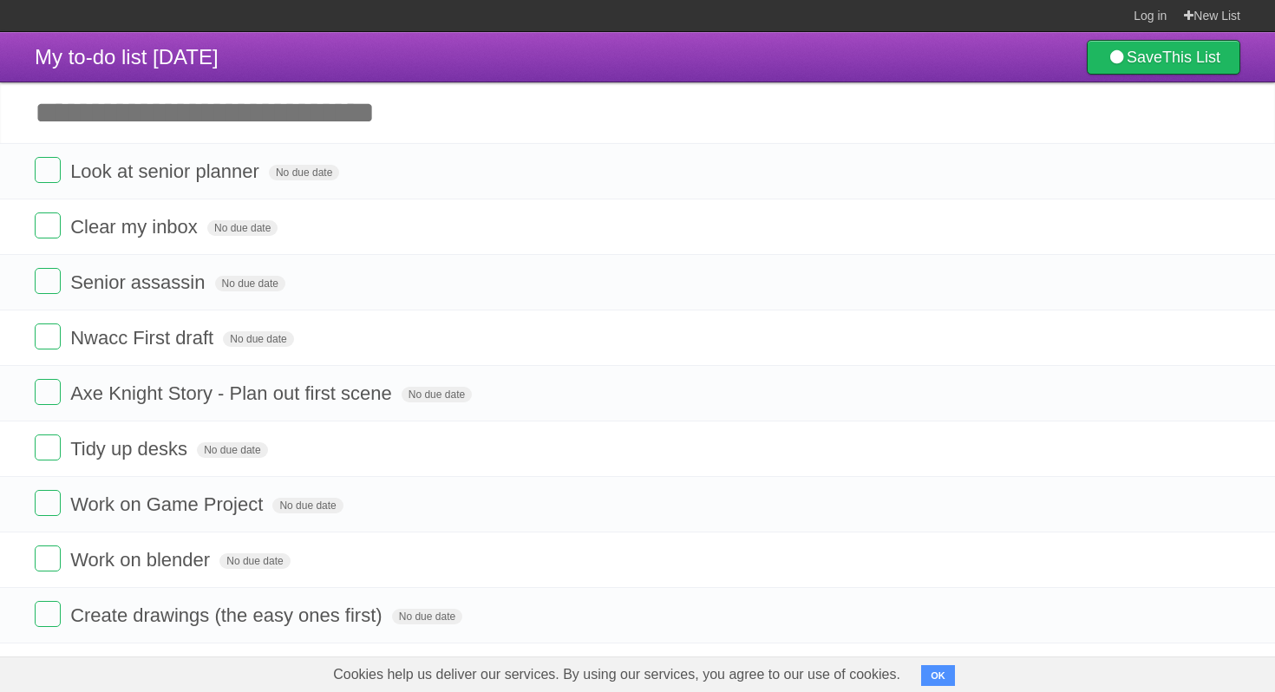 Image resolution: width=1275 pixels, height=692 pixels. What do you see at coordinates (228, 615) in the screenshot?
I see `span: Create drawings (the easy ones first)` at bounding box center [228, 615].